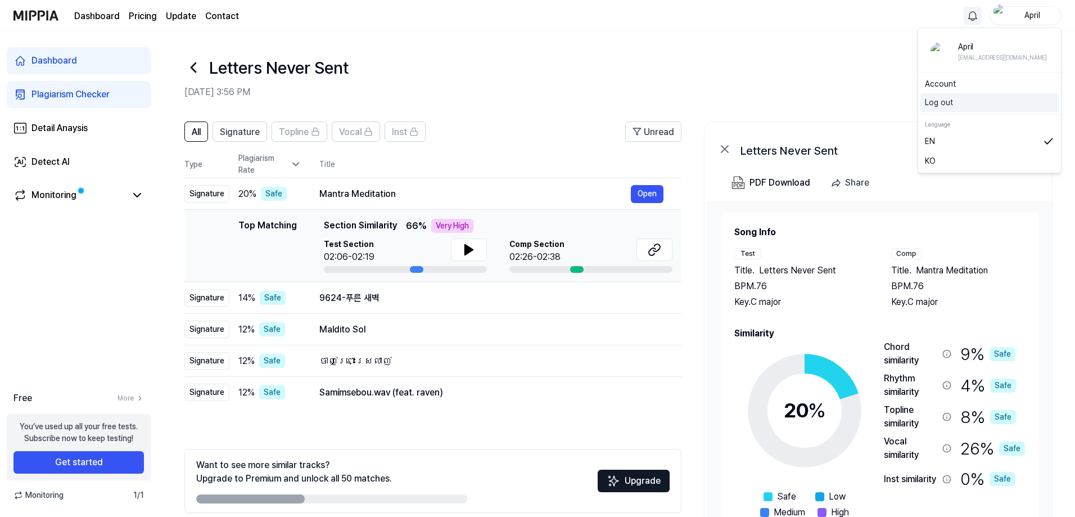 This screenshot has height=517, width=1075. I want to click on div: 0 %, so click(988, 479).